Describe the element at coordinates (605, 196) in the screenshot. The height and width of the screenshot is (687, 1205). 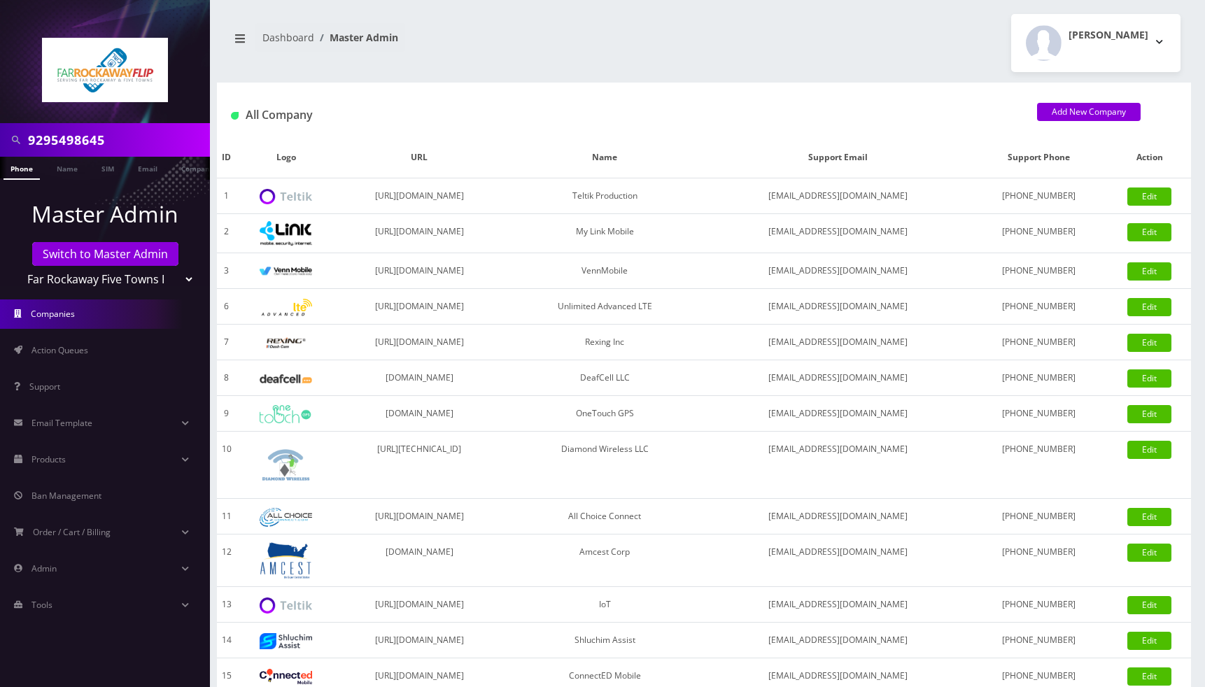
I see `td: Teltik Production` at that location.